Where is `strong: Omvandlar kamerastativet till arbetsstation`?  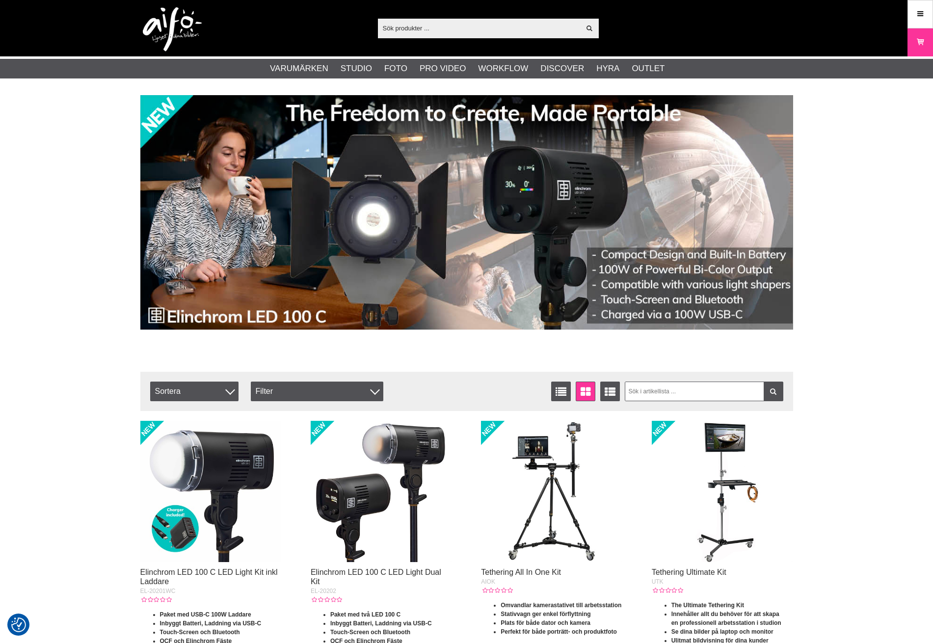
strong: Omvandlar kamerastativet till arbetsstation is located at coordinates (561, 605).